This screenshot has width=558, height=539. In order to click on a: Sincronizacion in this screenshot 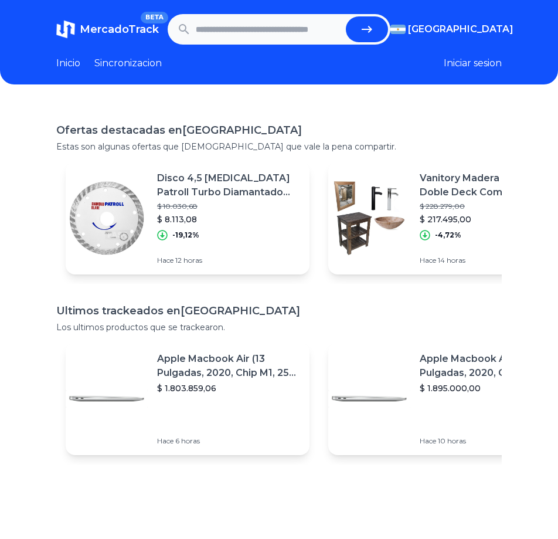, I will do `click(128, 63)`.